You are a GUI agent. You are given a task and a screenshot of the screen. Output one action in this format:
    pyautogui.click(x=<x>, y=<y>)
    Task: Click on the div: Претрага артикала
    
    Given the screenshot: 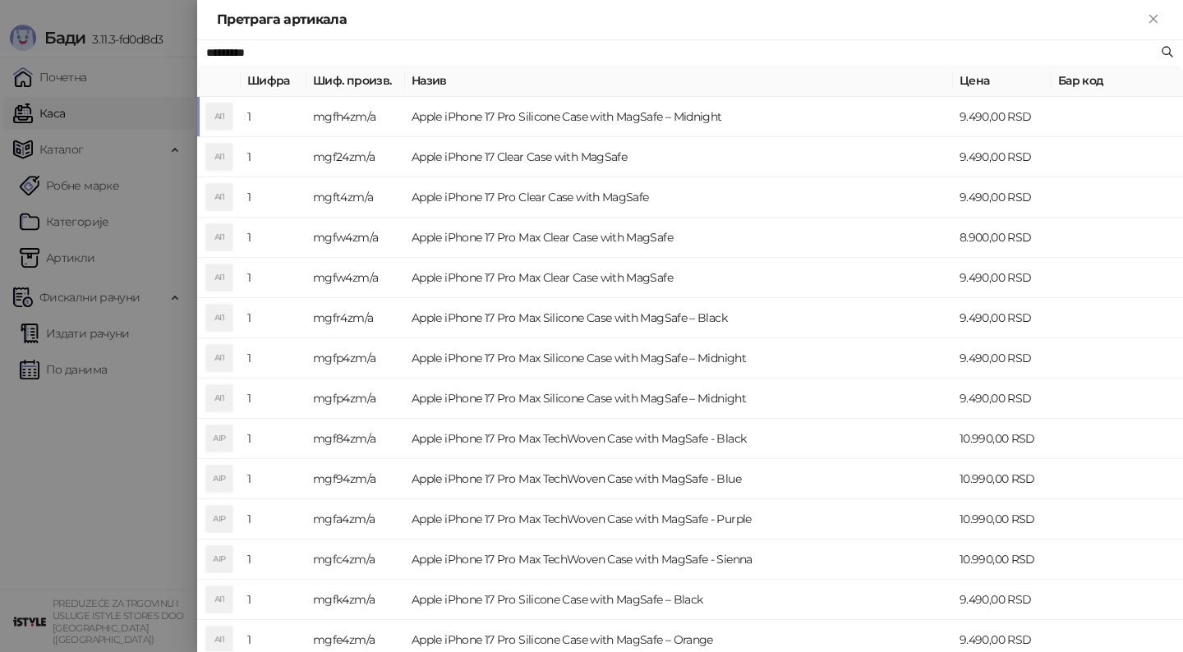 What is the action you would take?
    pyautogui.click(x=680, y=20)
    